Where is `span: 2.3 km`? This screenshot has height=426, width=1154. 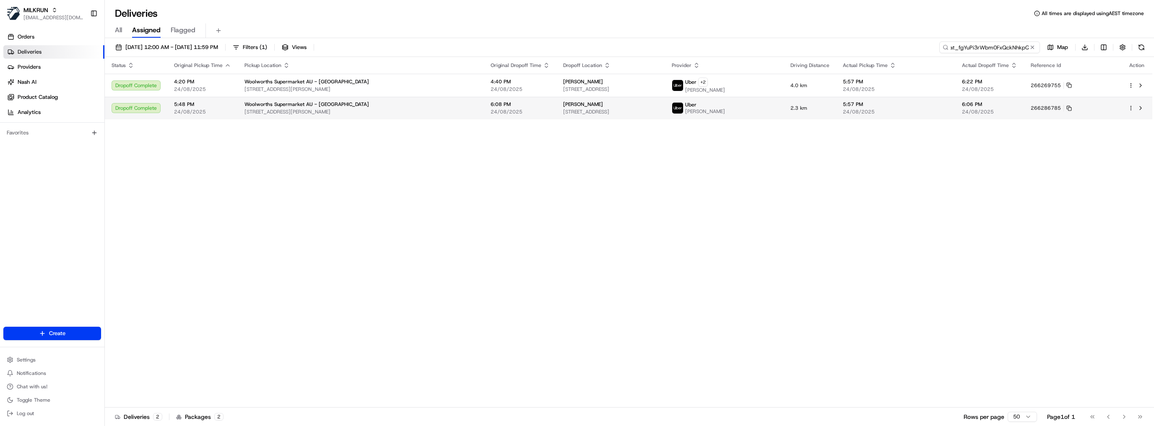
span: 2.3 km is located at coordinates (809, 108).